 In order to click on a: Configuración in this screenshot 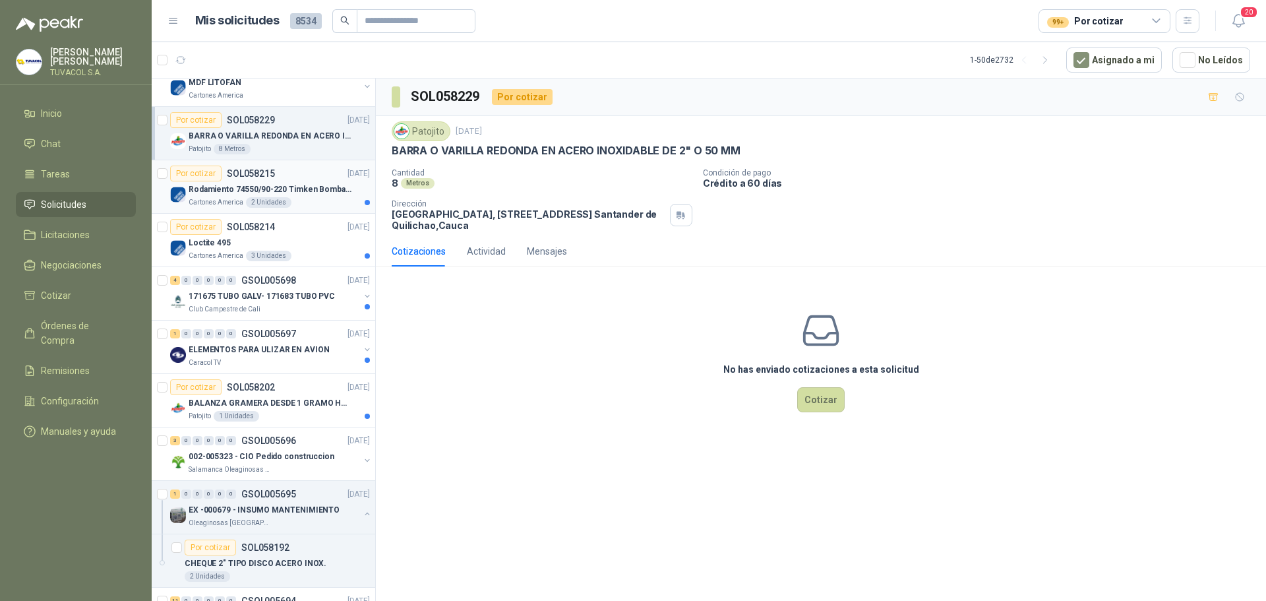, I will do `click(76, 401)`.